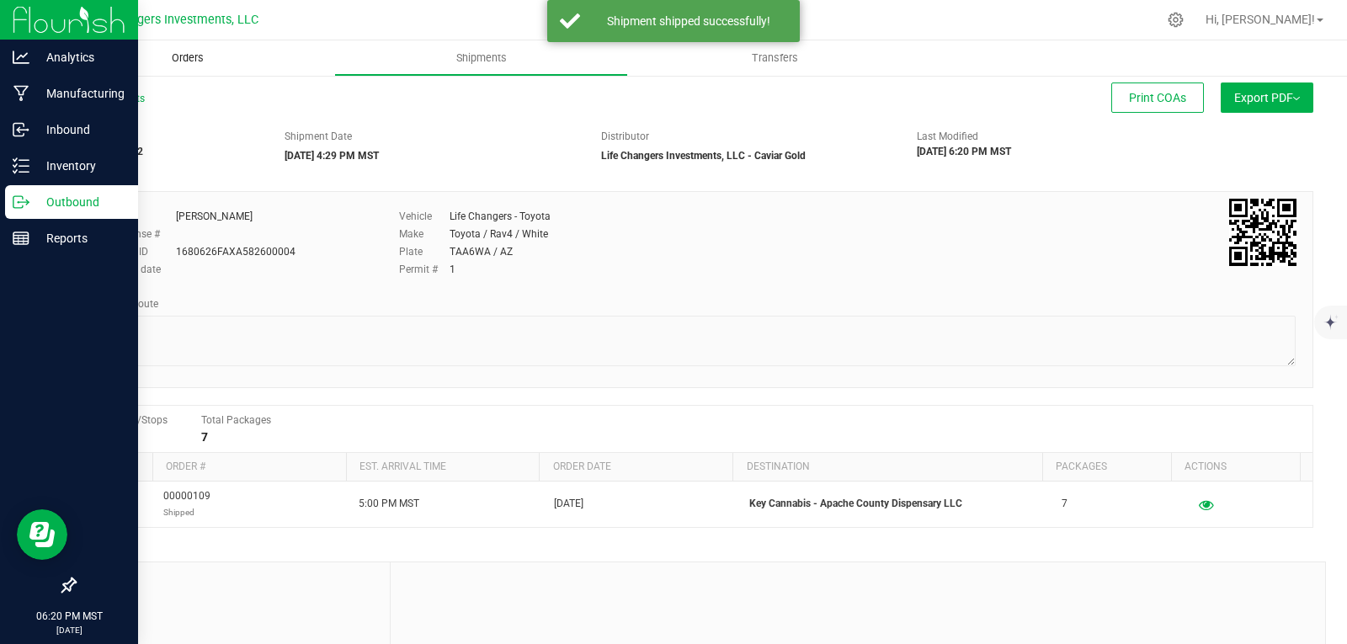 The height and width of the screenshot is (644, 1347). What do you see at coordinates (774, 58) in the screenshot?
I see `a: Transfers` at bounding box center [774, 58].